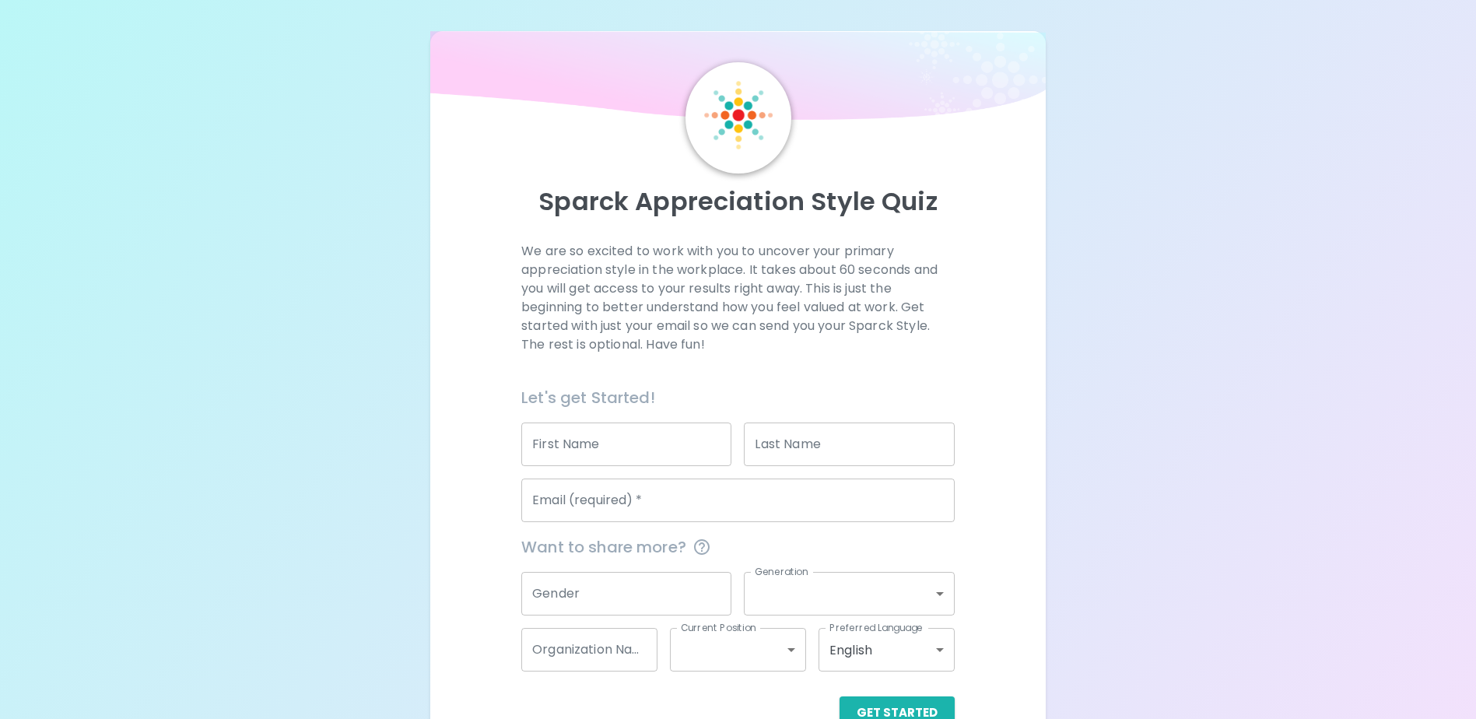 The image size is (1476, 719). What do you see at coordinates (886, 650) in the screenshot?
I see `div: English` at bounding box center [886, 650].